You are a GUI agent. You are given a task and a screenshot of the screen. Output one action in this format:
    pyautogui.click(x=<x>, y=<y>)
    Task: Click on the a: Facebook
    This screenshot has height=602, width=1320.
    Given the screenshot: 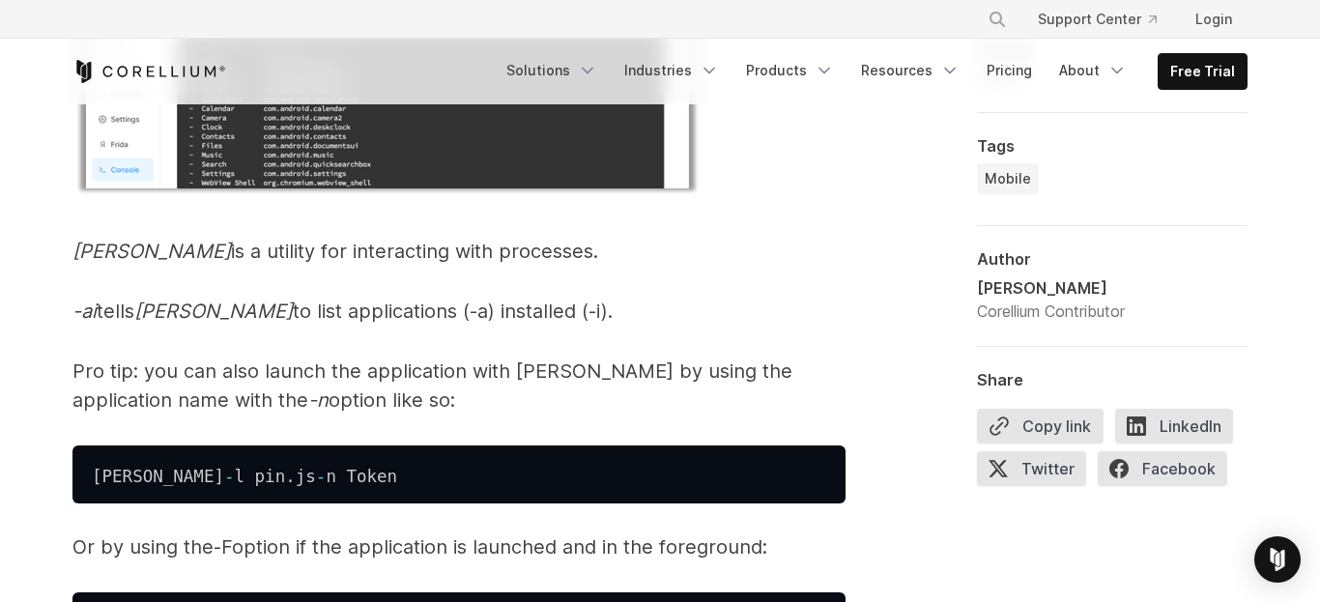 What is the action you would take?
    pyautogui.click(x=1168, y=472)
    